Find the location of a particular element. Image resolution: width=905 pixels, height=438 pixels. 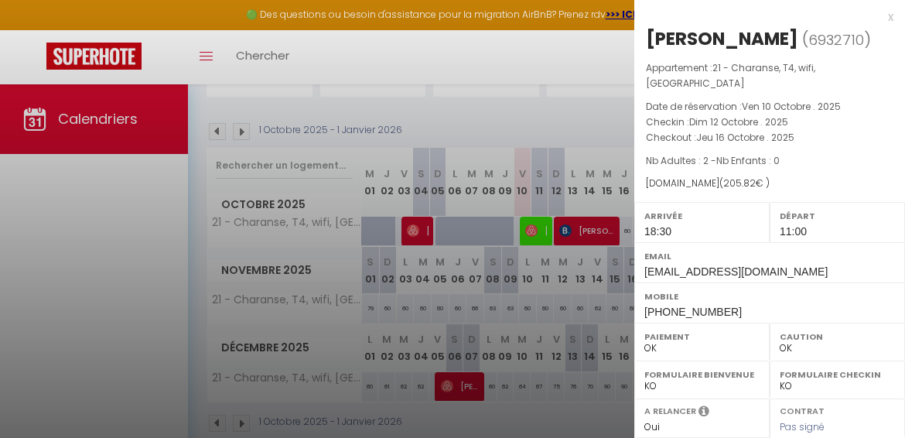

label: A relancer is located at coordinates (670, 411).